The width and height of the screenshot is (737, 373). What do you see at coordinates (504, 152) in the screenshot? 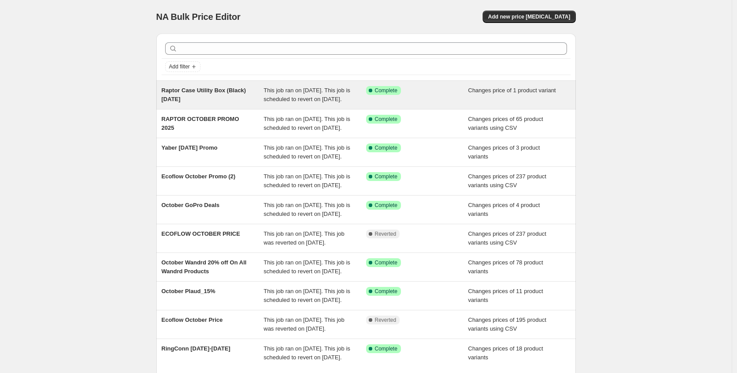
I see `span: Changes prices of 3 product variants` at bounding box center [504, 152].